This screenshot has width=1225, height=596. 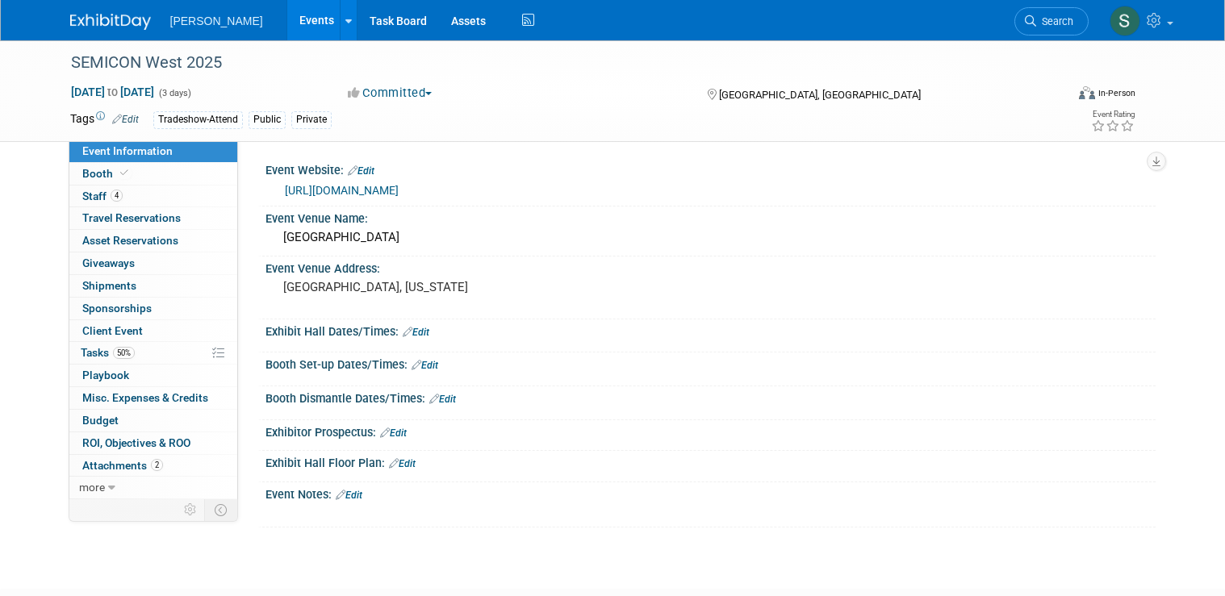 What do you see at coordinates (220, 510) in the screenshot?
I see `td: Toggle Event Tabs` at bounding box center [220, 510].